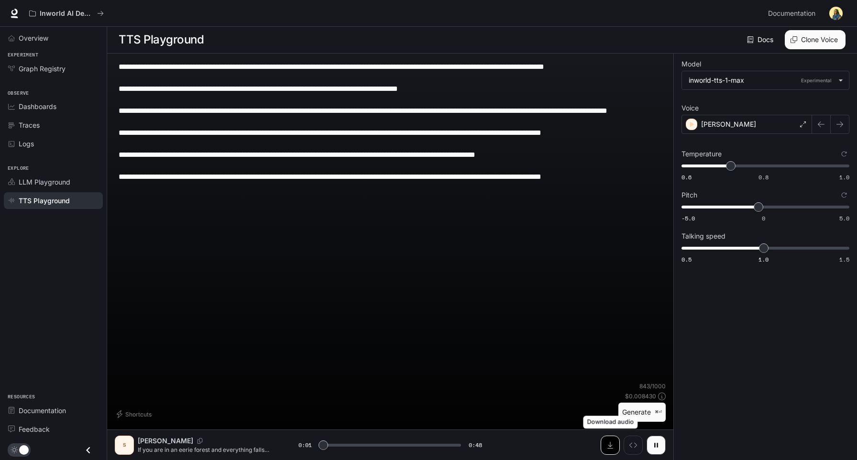 This screenshot has width=857, height=460. What do you see at coordinates (690, 108) in the screenshot?
I see `p: Voice` at bounding box center [690, 108].